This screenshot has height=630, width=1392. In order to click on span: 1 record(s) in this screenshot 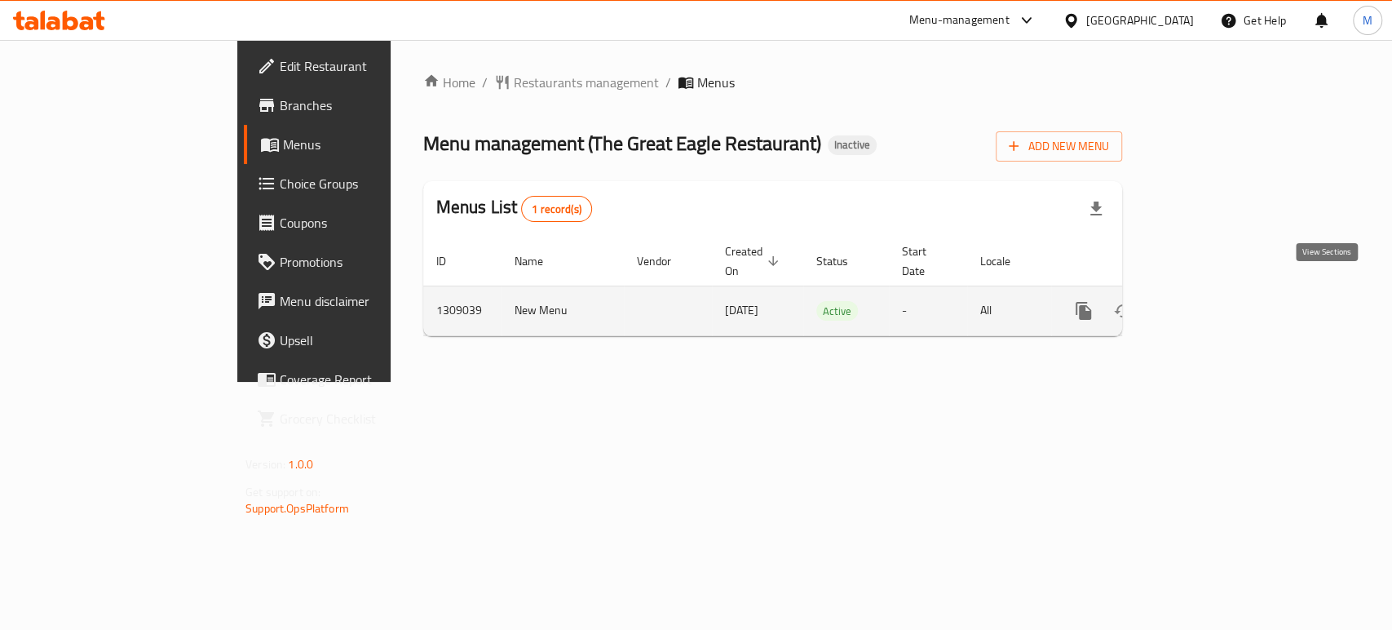, I will do `click(556, 209)`.